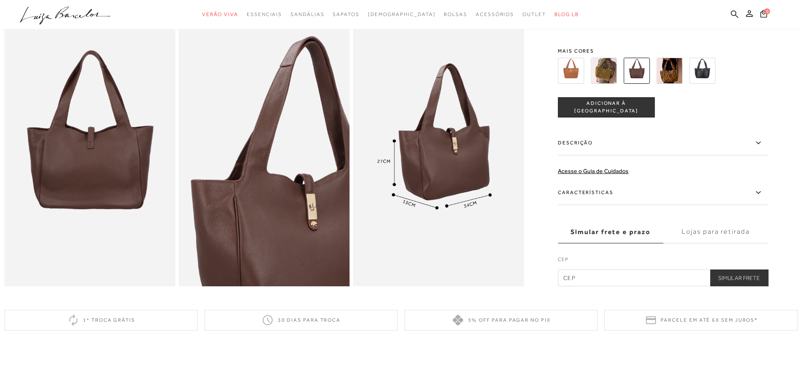 The height and width of the screenshot is (376, 802). What do you see at coordinates (101, 320) in the screenshot?
I see `div: 1ª troca grátis` at bounding box center [101, 320].